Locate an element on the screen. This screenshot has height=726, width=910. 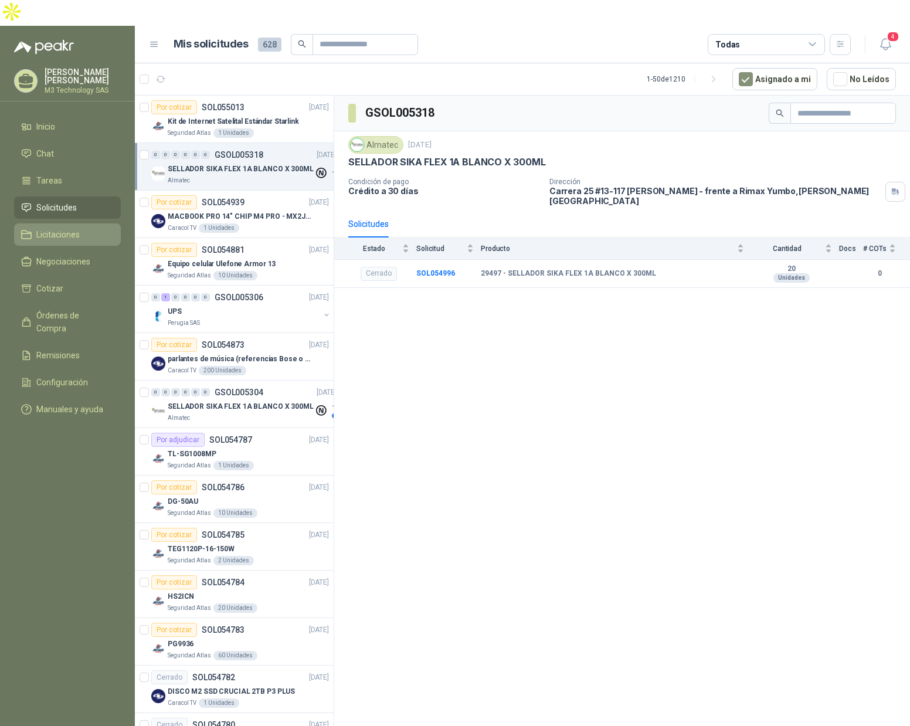
div: 1 - 50 de 1210 is located at coordinates (685, 79).